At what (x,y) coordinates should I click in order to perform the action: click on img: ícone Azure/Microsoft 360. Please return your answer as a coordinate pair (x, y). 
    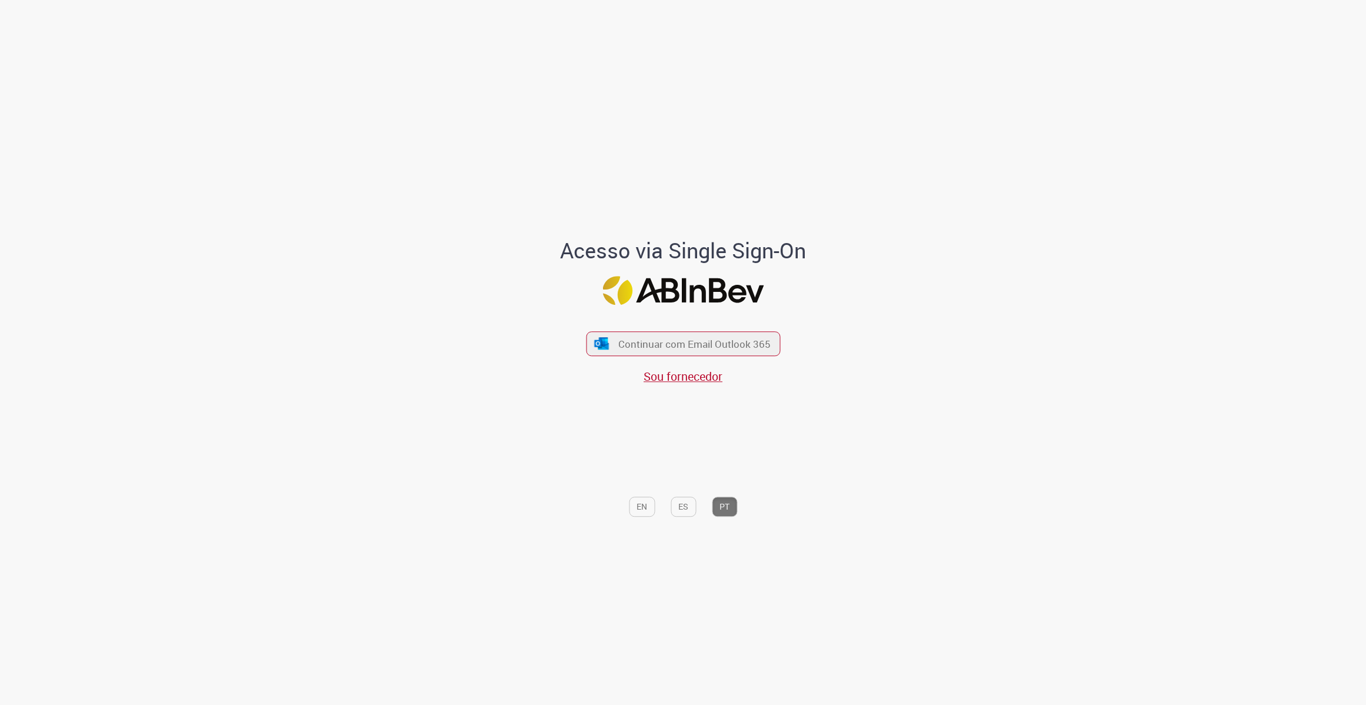
    Looking at the image, I should click on (602, 343).